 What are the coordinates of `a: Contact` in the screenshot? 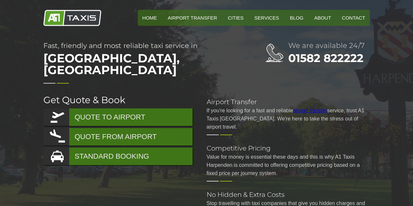 It's located at (353, 18).